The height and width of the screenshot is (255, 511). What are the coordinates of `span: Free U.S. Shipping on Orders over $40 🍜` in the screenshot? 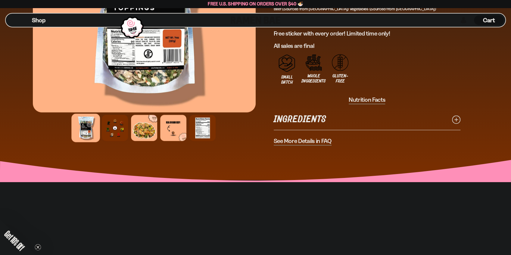 It's located at (255, 4).